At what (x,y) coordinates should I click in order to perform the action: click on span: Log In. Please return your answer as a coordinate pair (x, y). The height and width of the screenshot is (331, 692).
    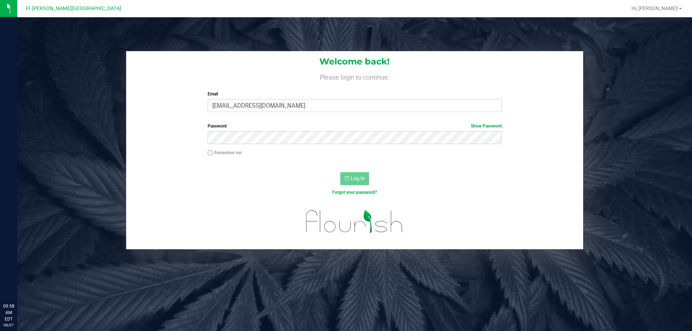
    Looking at the image, I should click on (358, 179).